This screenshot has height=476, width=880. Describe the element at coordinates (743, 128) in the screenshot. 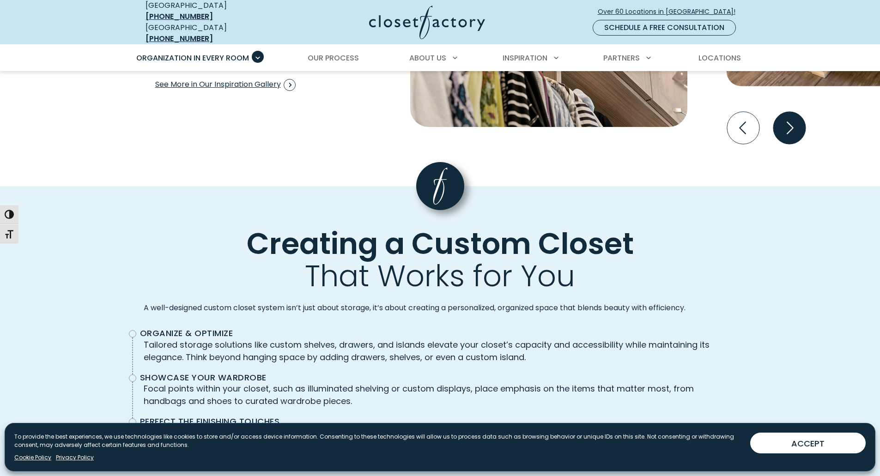

I see `button: Previous slide` at that location.